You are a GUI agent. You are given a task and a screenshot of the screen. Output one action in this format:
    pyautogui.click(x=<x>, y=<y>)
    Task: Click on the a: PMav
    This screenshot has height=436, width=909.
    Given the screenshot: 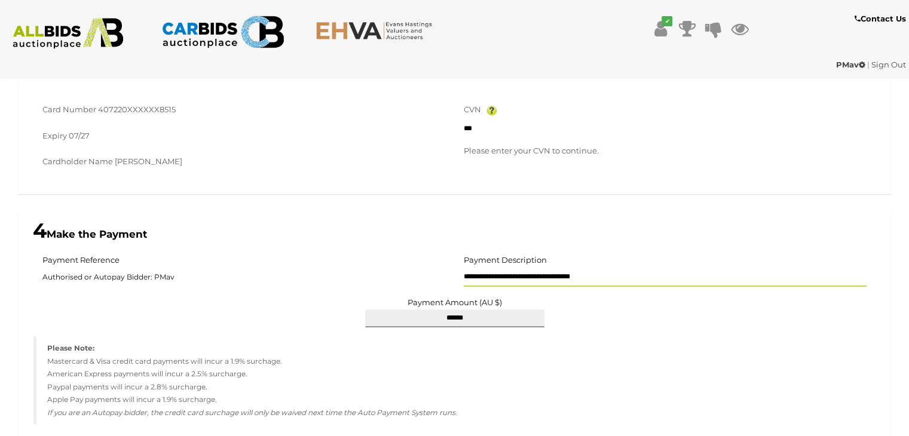 What is the action you would take?
    pyautogui.click(x=851, y=65)
    